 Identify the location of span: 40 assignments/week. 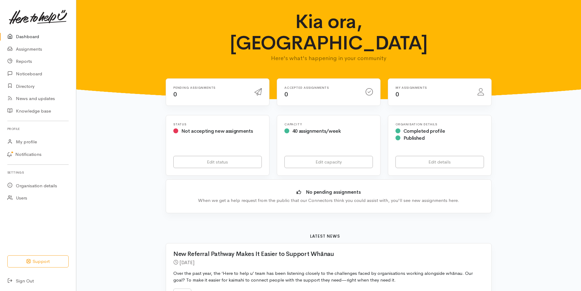
(316, 131).